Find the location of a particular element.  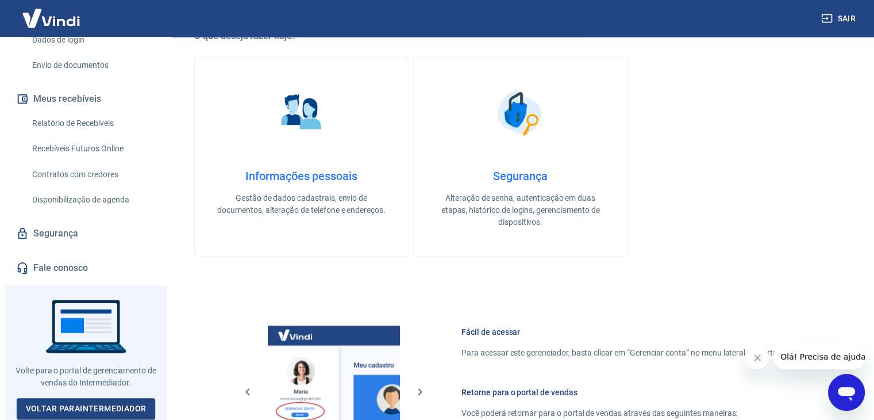

h4: Informações pessoais is located at coordinates (301, 176).